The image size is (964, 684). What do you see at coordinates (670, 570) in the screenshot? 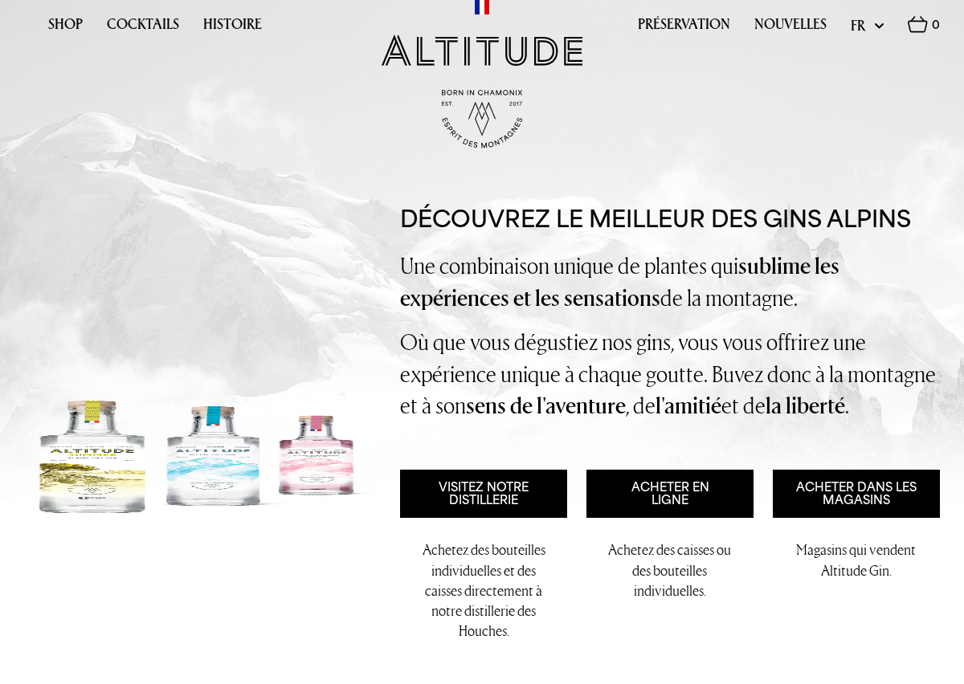
I see `p: Achetez des caisses ou des bouteilles individuelles.` at bounding box center [670, 570].